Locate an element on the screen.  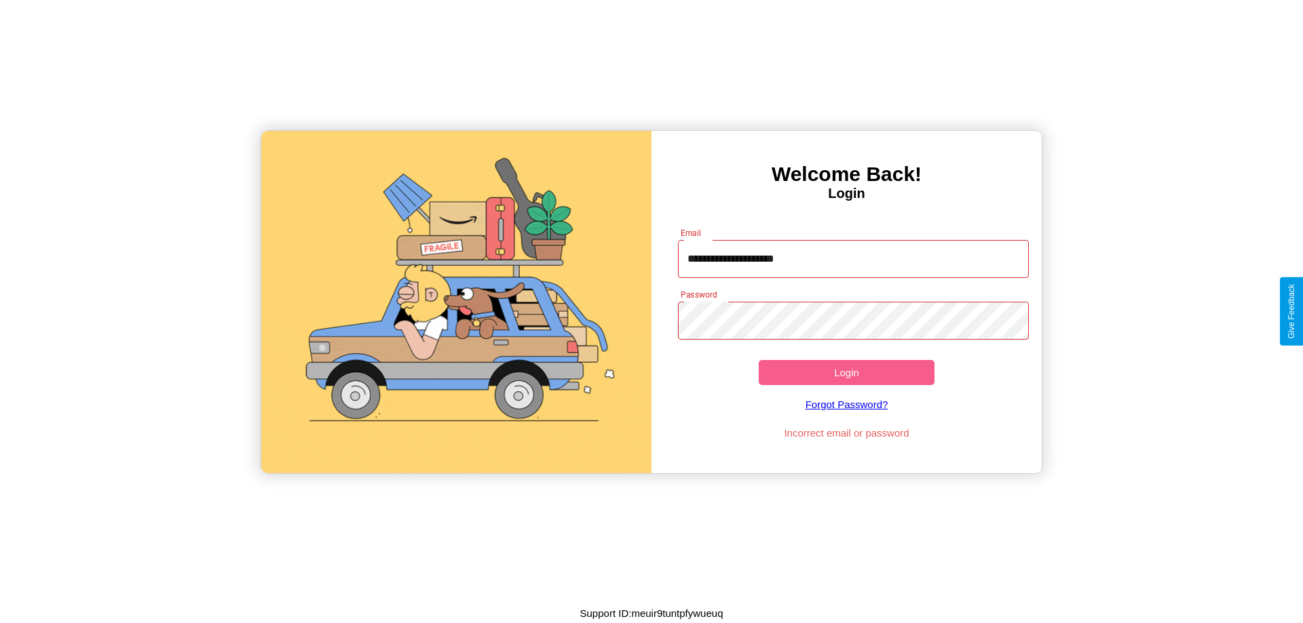
p: Incorrect email or password is located at coordinates (847, 433).